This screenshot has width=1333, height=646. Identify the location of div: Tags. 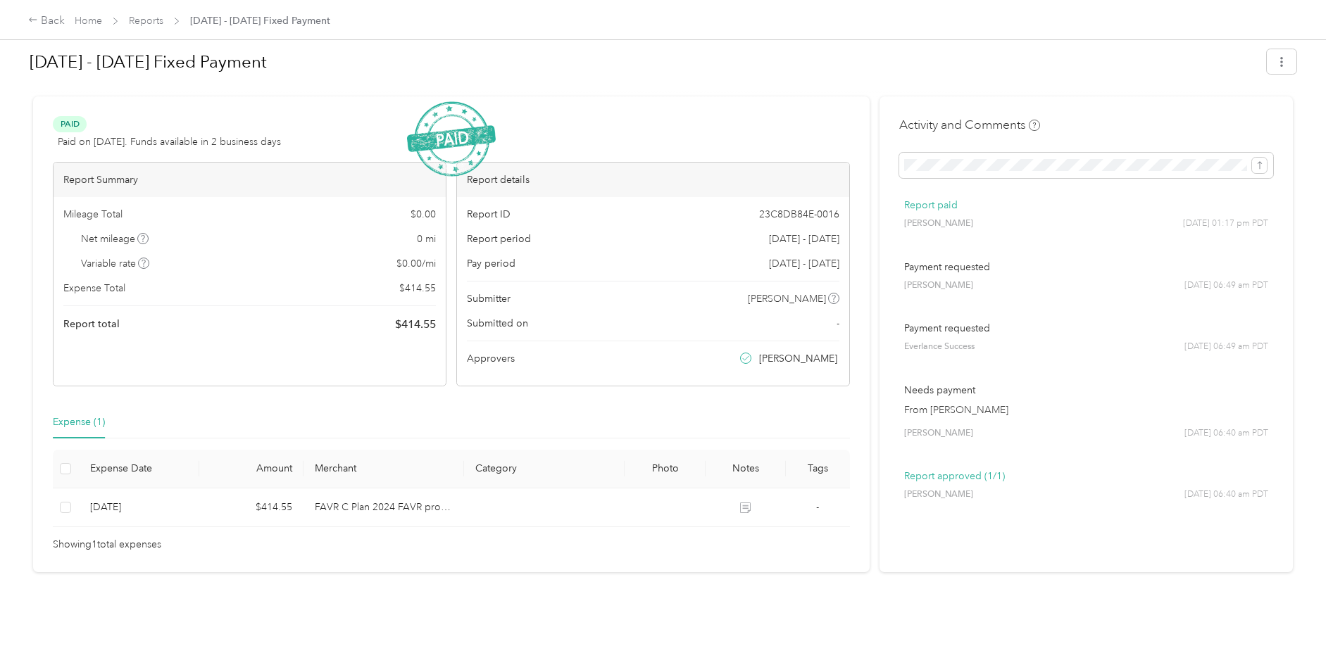
(818, 468).